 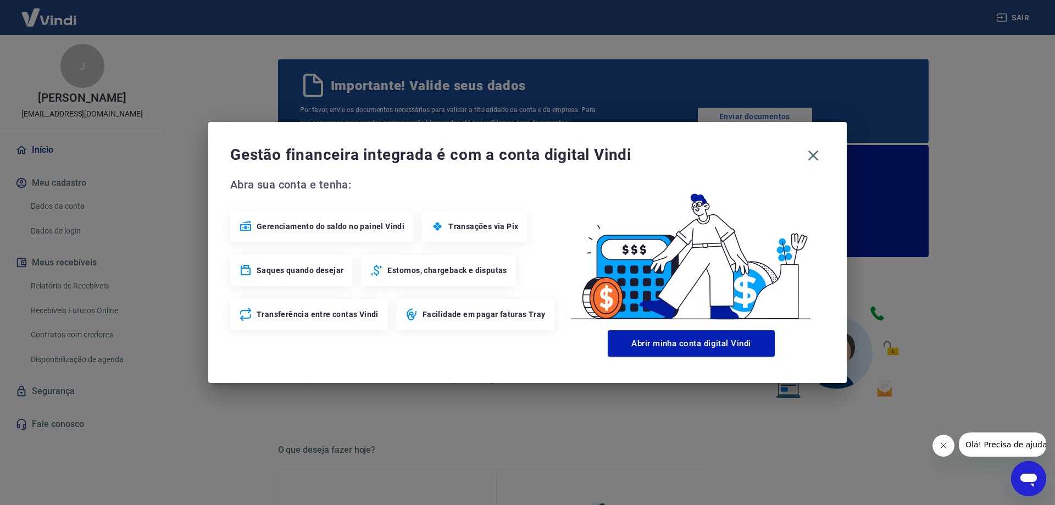 I want to click on span: Olá! Precisa de ajuda?, so click(x=49, y=12).